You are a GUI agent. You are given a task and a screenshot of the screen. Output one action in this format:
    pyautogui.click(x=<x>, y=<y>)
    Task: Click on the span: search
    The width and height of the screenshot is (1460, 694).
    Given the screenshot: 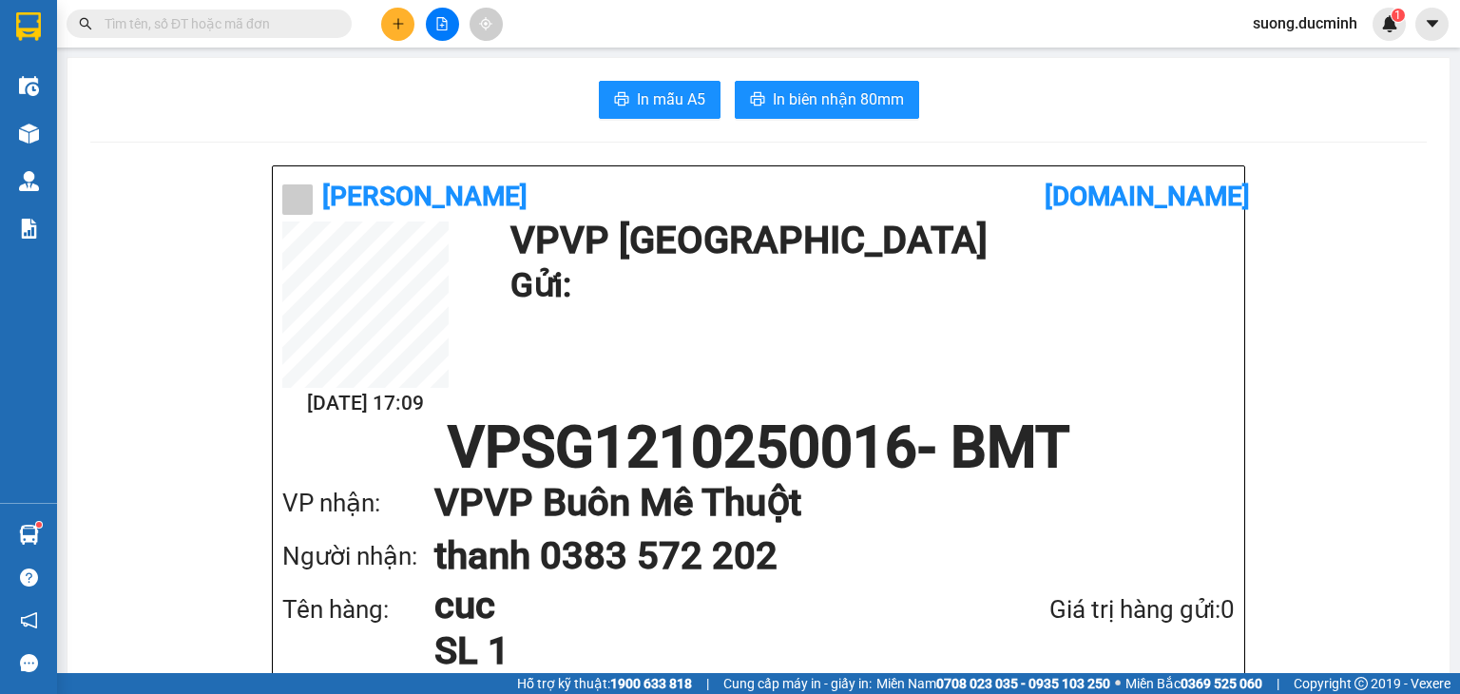 What is the action you would take?
    pyautogui.click(x=86, y=24)
    